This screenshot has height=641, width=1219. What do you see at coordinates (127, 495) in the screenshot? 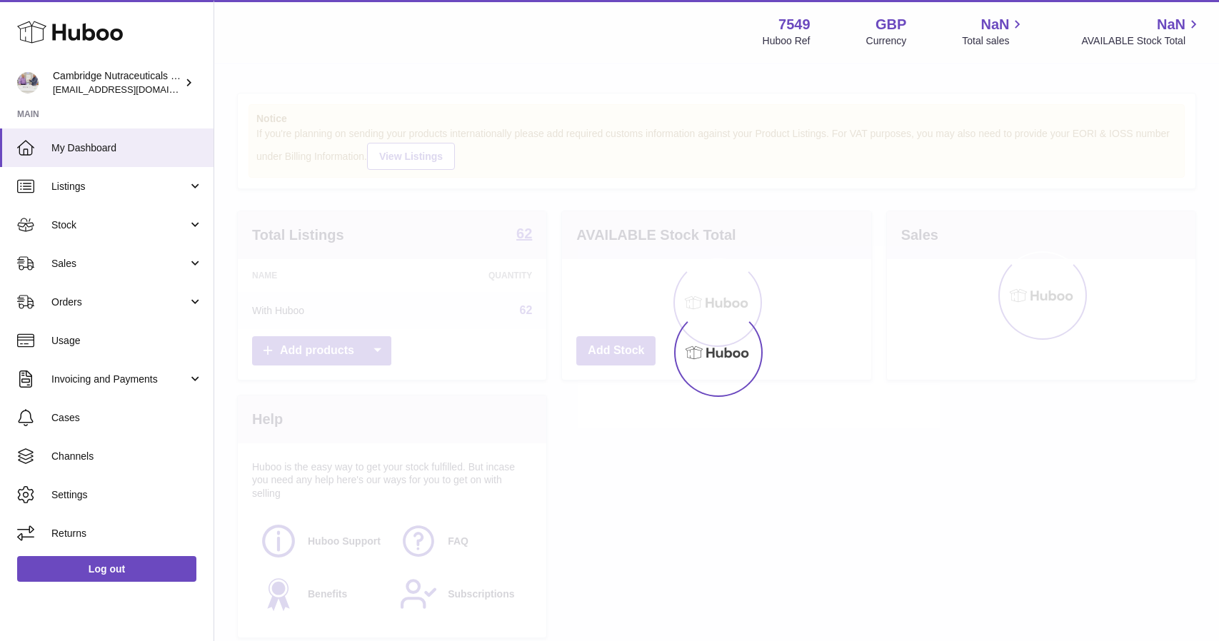
I see `span: Settings` at bounding box center [127, 495].